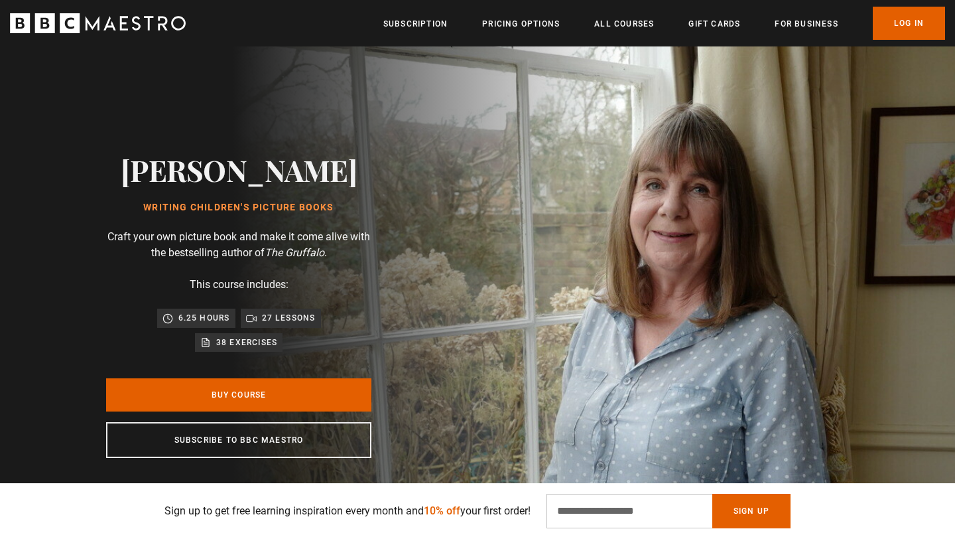 Image resolution: width=955 pixels, height=539 pixels. What do you see at coordinates (239, 245) in the screenshot?
I see `p: Craft your own picture book and make it come alive with the bestselling author of .` at bounding box center [239, 245].